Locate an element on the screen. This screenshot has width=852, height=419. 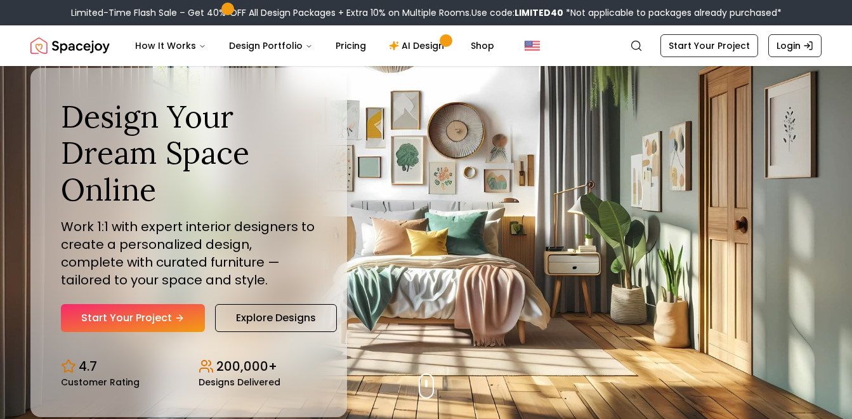
nav: Global is located at coordinates (426, 46).